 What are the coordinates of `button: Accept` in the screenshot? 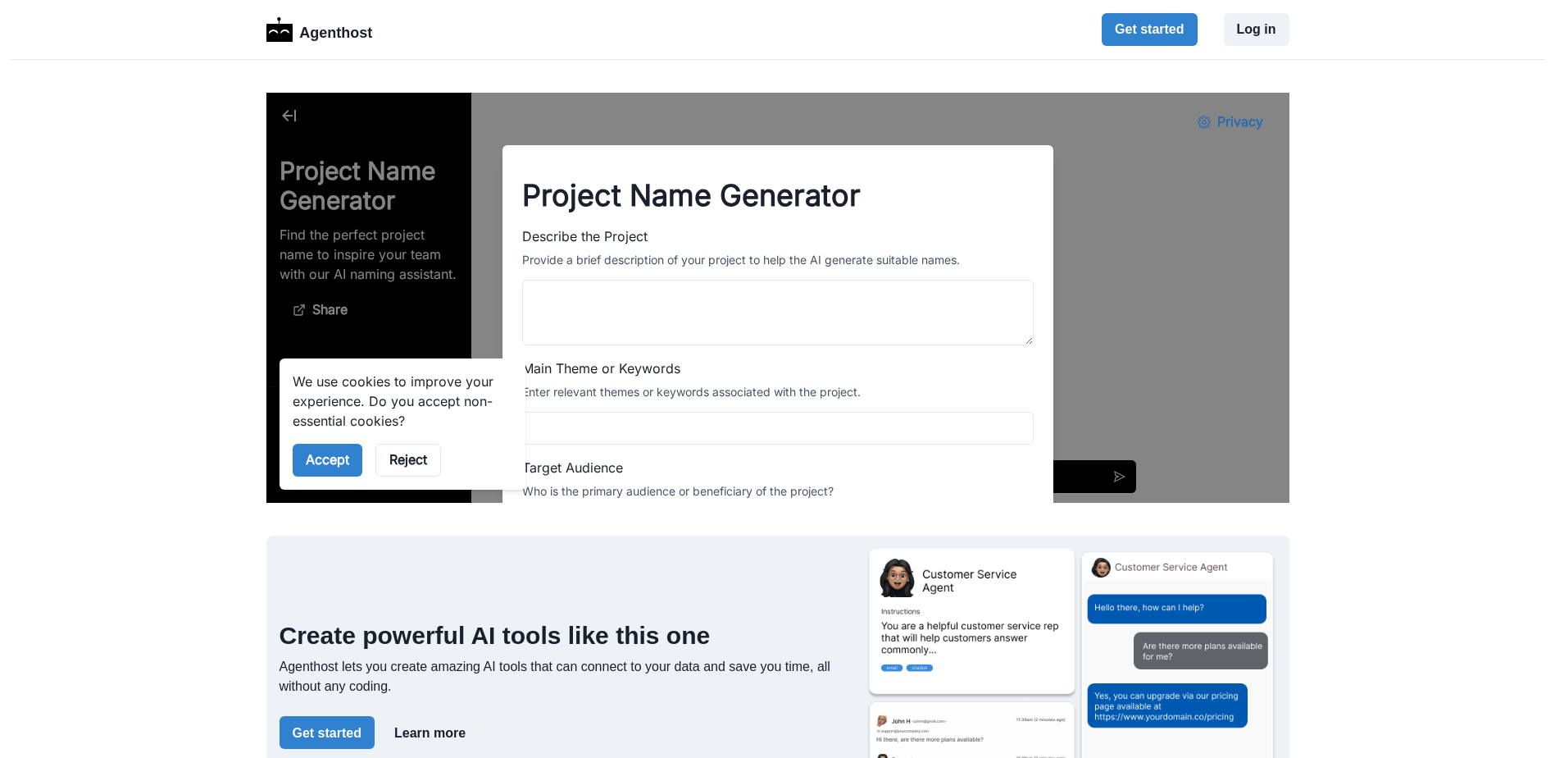 It's located at (61, 367).